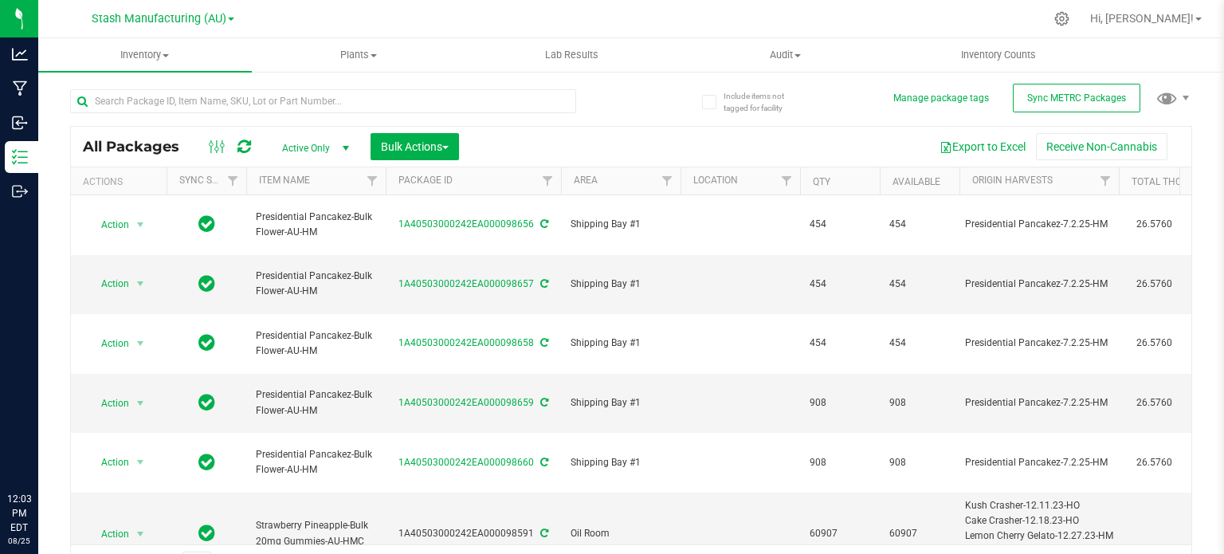 The height and width of the screenshot is (554, 1224). What do you see at coordinates (139, 147) in the screenshot?
I see `span: All Packages` at bounding box center [139, 147].